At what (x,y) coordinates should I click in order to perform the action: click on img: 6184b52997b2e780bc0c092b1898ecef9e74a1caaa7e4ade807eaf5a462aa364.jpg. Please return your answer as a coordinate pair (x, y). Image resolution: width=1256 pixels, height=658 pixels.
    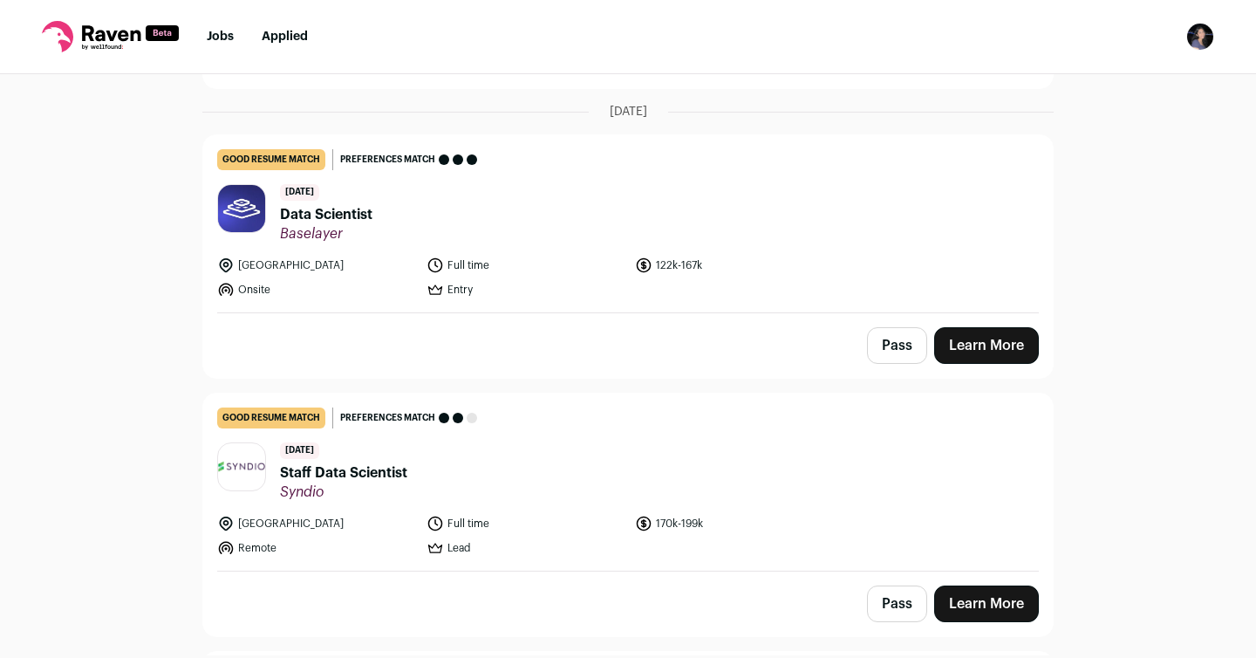
    Looking at the image, I should click on (242, 209).